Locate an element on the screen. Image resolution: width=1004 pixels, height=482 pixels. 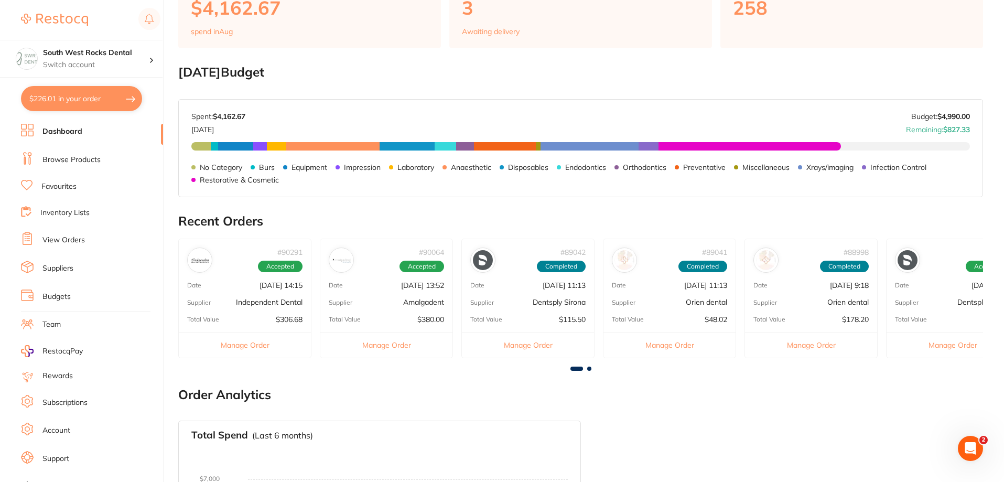
p: $306.68 is located at coordinates (289, 319).